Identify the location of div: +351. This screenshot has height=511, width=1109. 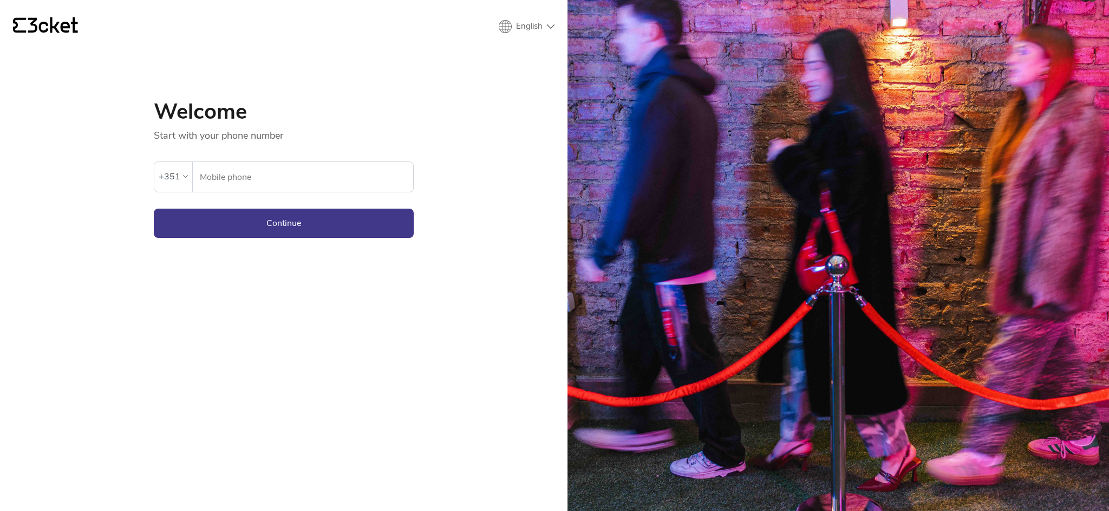
(170, 177).